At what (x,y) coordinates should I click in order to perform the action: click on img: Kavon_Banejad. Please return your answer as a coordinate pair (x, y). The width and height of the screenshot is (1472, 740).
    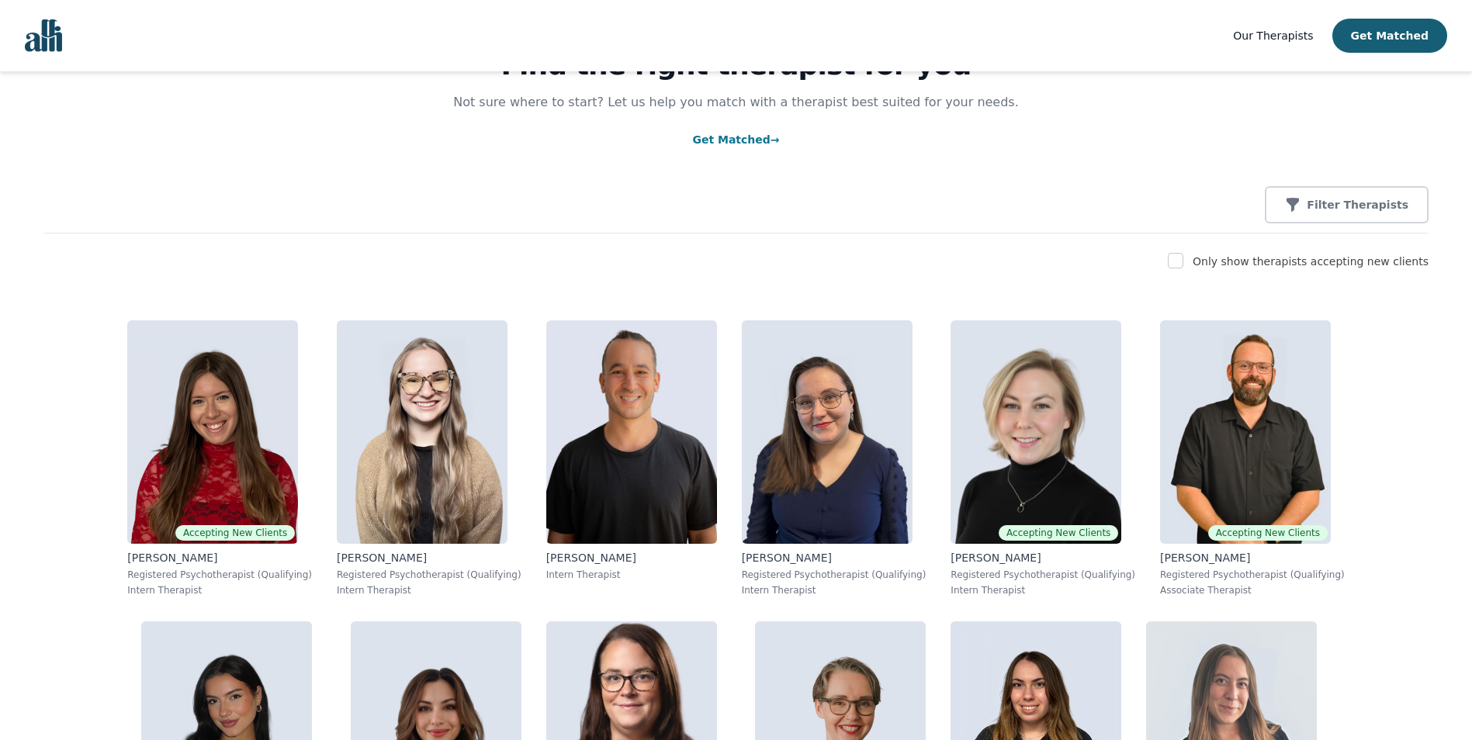
    Looking at the image, I should click on (632, 432).